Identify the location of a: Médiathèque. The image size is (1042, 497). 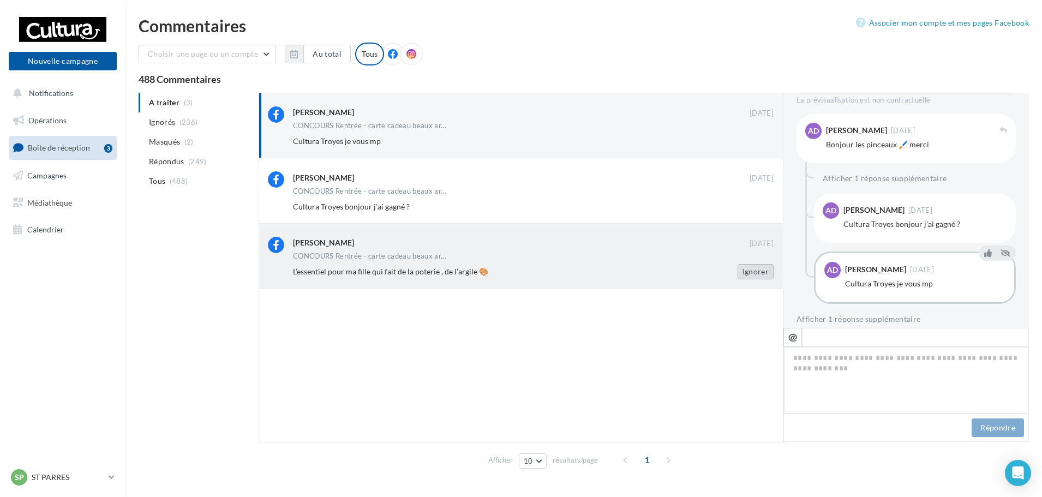
(63, 203).